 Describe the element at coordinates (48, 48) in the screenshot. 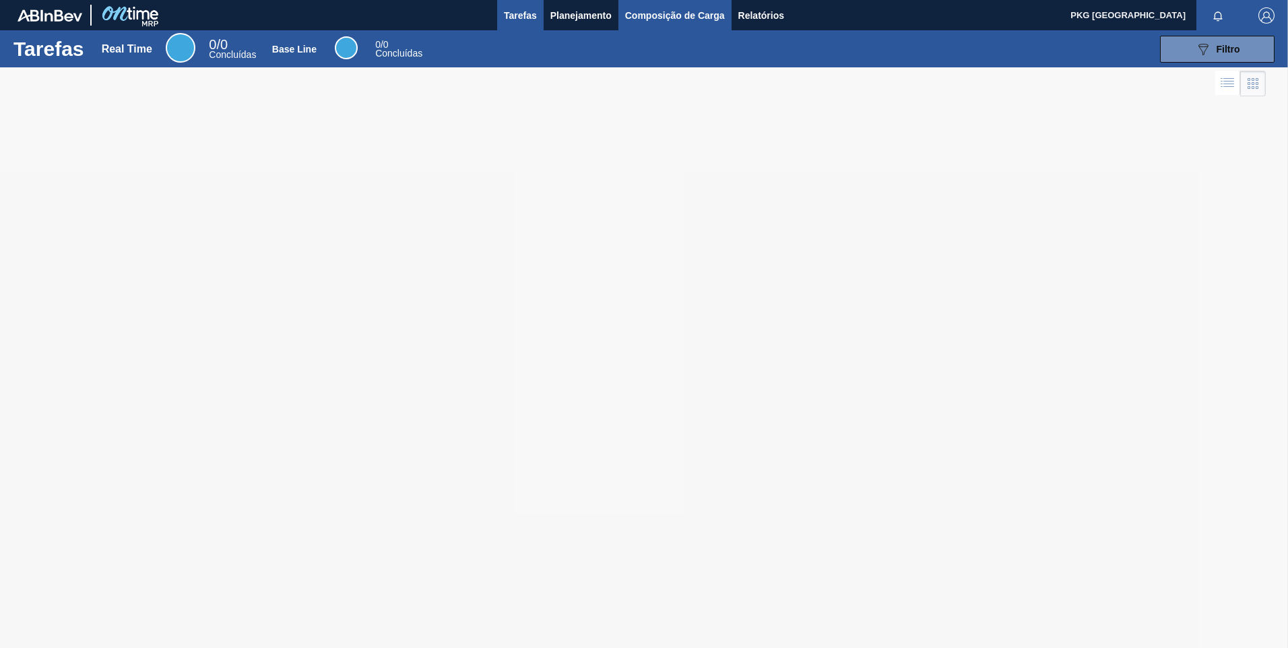

I see `h1: Tarefas` at that location.